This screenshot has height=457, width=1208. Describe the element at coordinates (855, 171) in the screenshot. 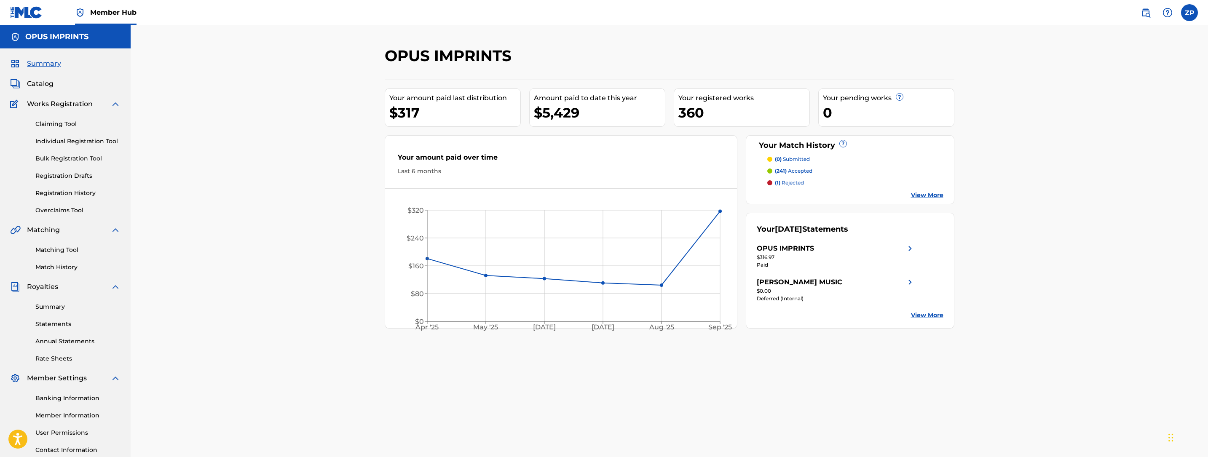

I see `a: (241) accepted` at that location.